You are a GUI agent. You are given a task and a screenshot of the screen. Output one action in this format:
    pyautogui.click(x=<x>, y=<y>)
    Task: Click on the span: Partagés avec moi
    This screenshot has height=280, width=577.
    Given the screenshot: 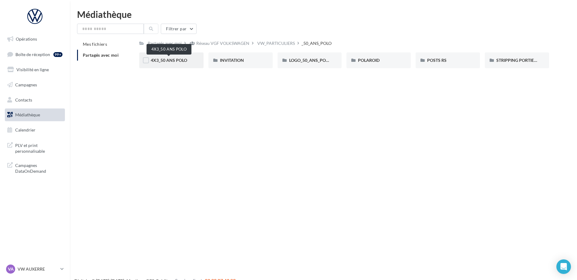 What is the action you would take?
    pyautogui.click(x=101, y=55)
    